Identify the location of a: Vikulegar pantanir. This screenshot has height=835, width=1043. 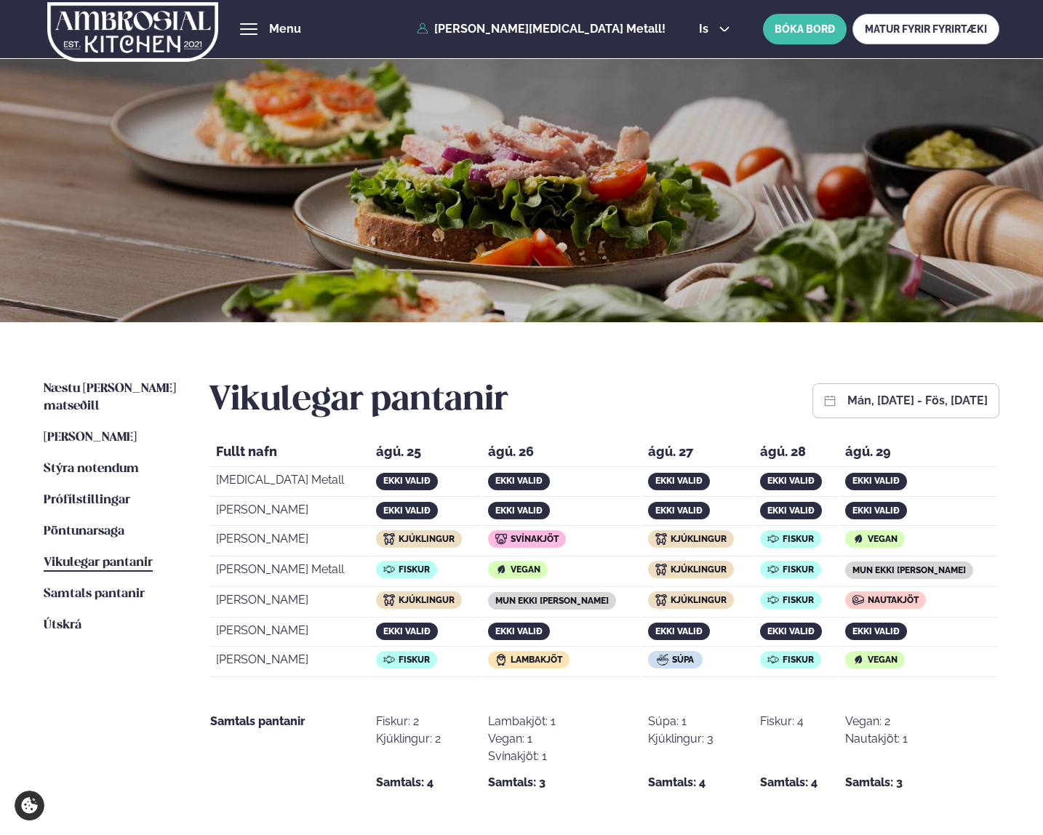
(98, 563).